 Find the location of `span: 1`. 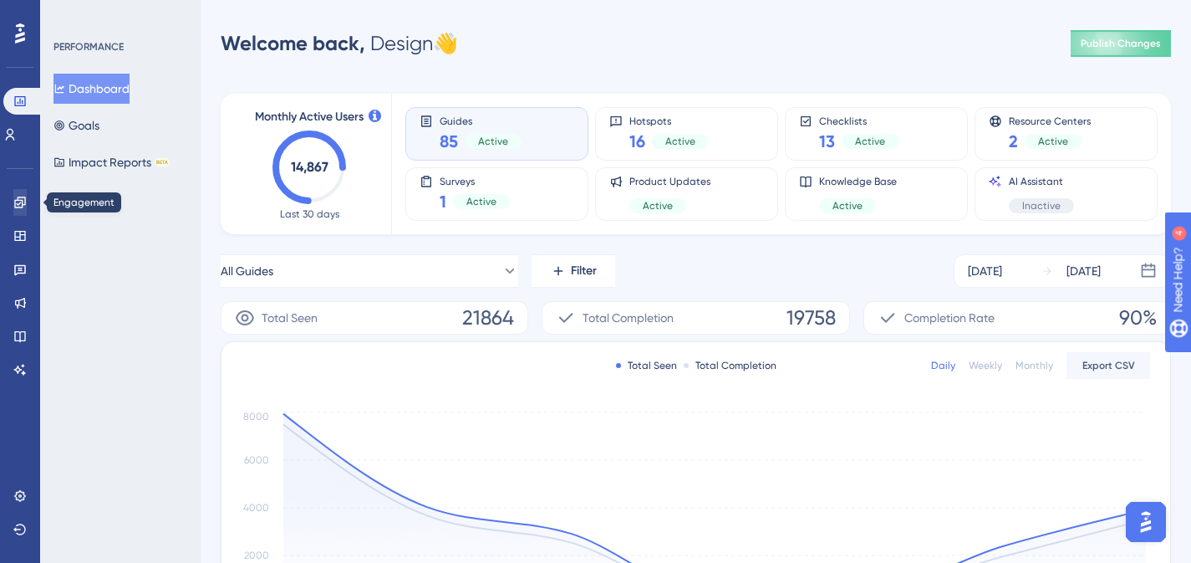

span: 1 is located at coordinates (443, 201).